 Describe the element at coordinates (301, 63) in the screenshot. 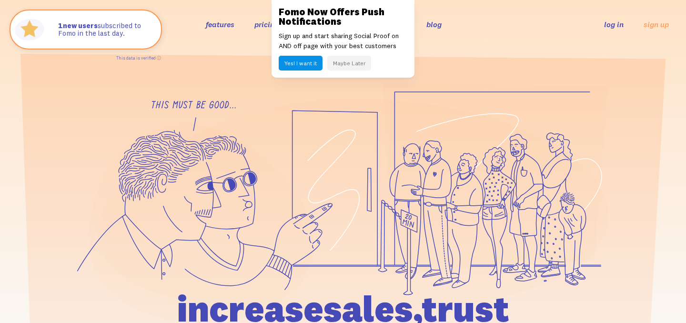

I see `button: Yes! I want it` at that location.